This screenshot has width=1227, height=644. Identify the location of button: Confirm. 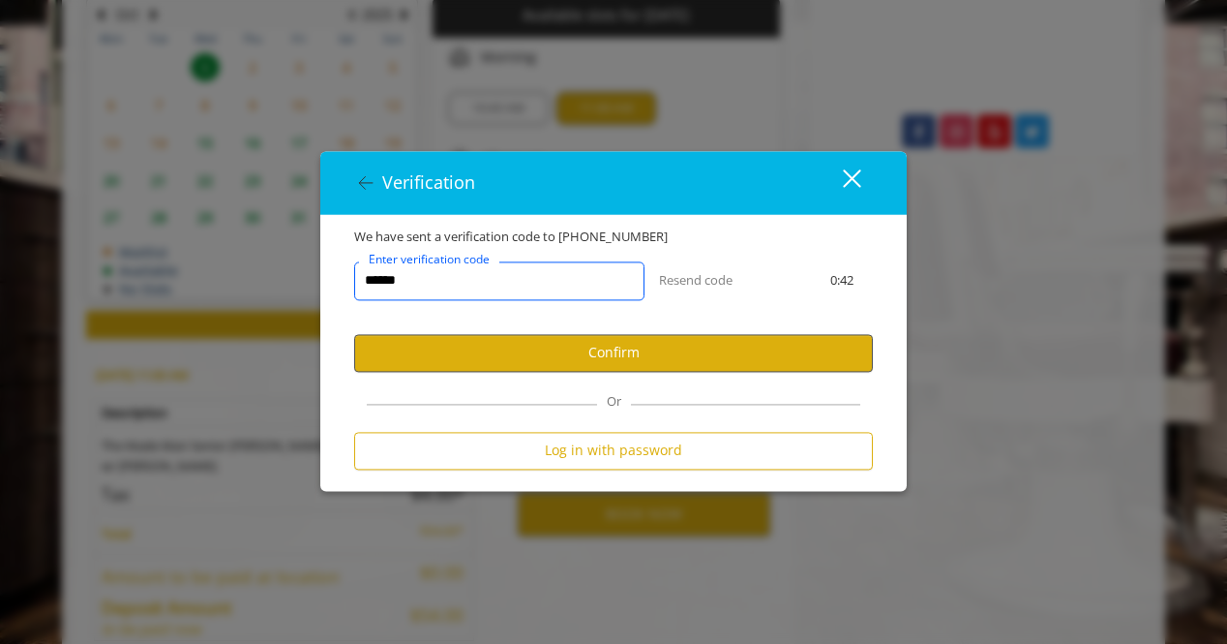
(614, 352).